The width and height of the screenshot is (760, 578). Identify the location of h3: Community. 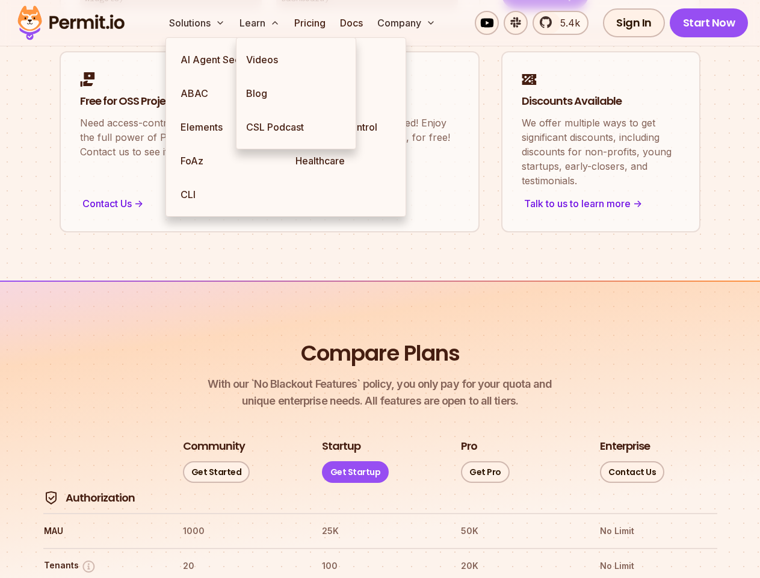
(214, 446).